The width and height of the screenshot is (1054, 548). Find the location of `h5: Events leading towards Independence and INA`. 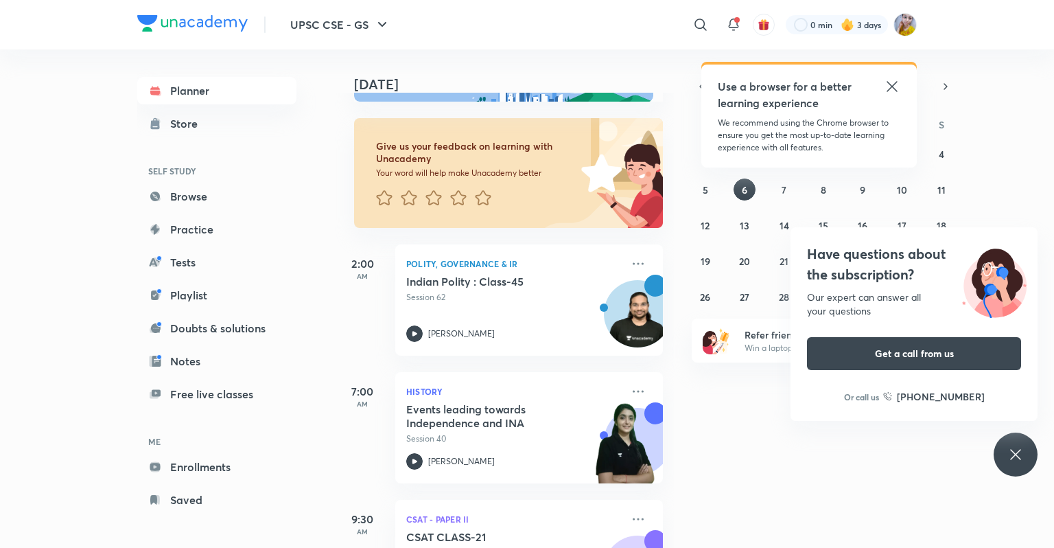

h5: Events leading towards Independence and INA is located at coordinates (491, 416).